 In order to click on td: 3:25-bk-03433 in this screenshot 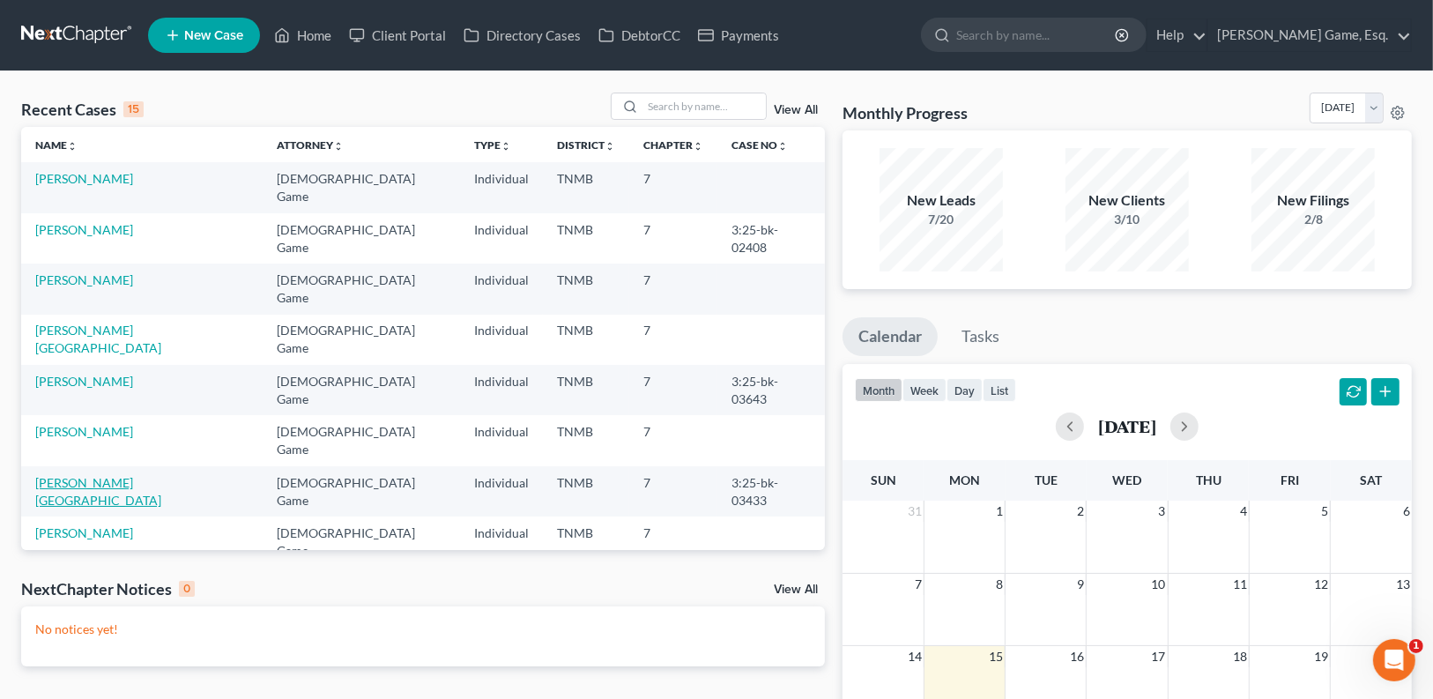, I will do `click(771, 491)`.